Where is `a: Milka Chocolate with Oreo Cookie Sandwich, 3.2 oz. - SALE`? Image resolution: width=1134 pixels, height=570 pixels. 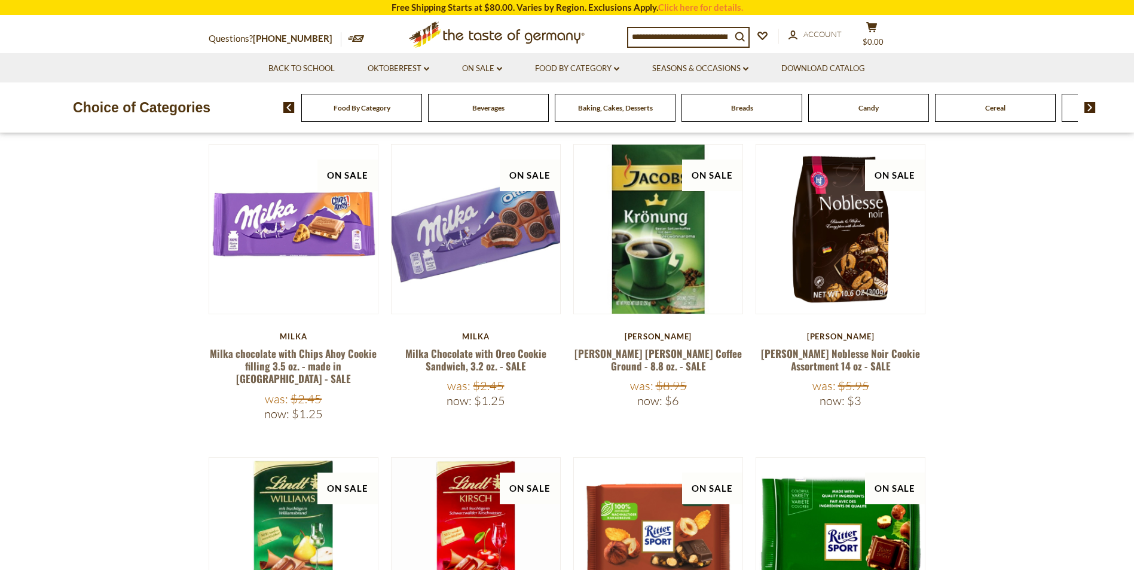
a: Milka Chocolate with Oreo Cookie Sandwich, 3.2 oz. - SALE is located at coordinates (476, 360).